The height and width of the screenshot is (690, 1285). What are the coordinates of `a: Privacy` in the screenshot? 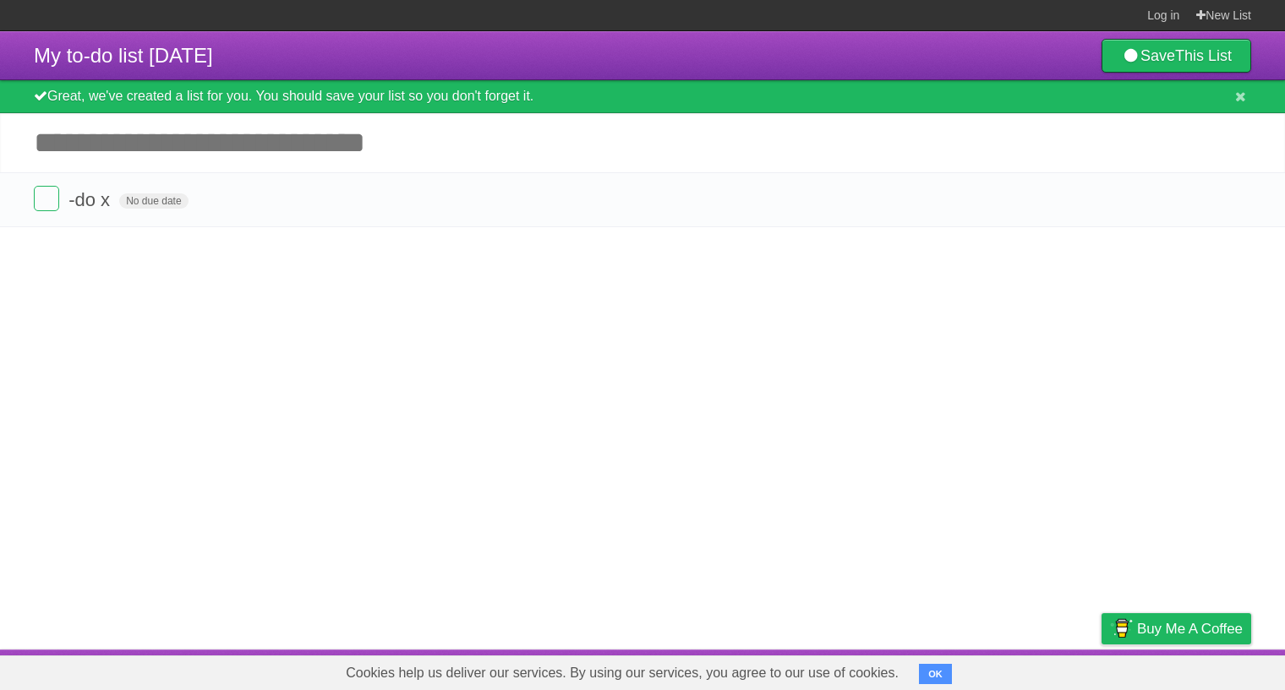 It's located at (1101, 670).